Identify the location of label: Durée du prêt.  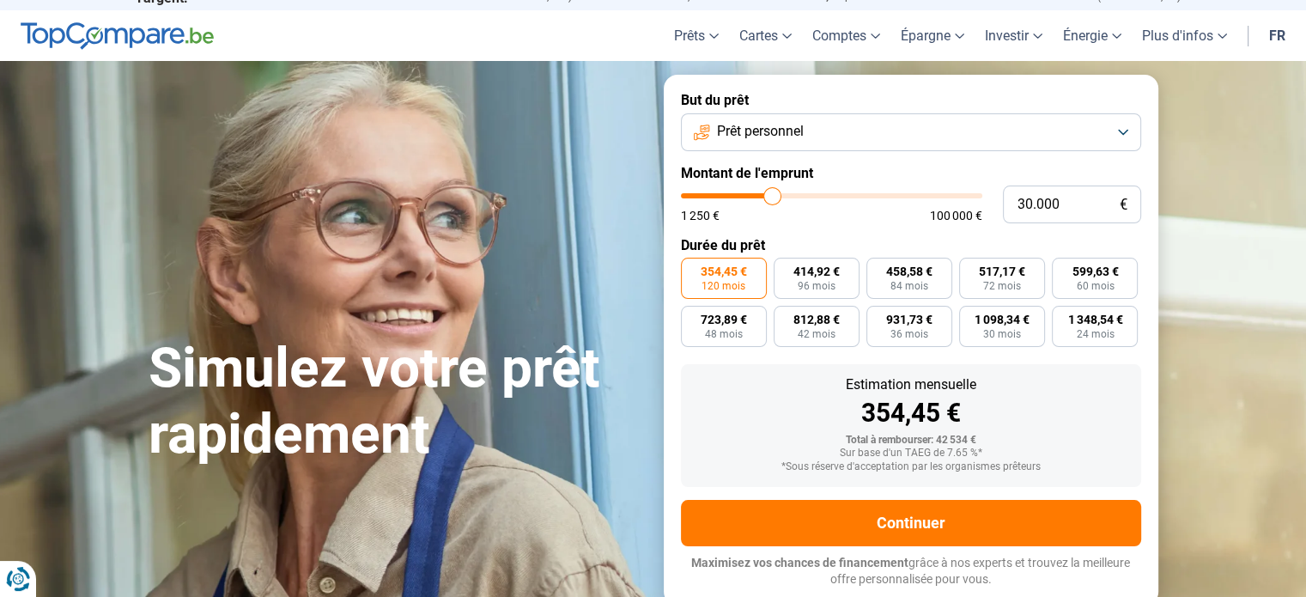
(911, 245).